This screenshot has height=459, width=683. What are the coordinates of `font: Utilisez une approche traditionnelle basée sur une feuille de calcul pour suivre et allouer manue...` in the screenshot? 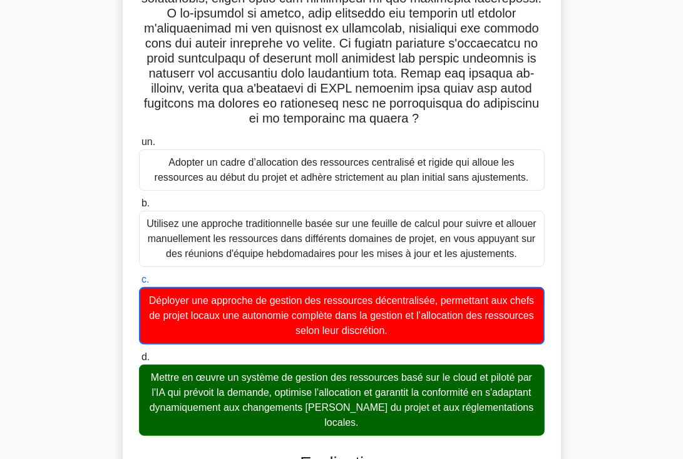 It's located at (341, 238).